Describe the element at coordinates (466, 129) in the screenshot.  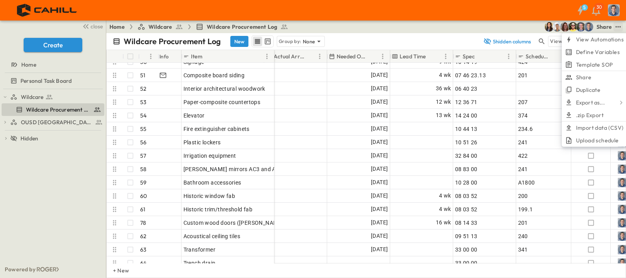
I see `span: 10 44 13` at that location.